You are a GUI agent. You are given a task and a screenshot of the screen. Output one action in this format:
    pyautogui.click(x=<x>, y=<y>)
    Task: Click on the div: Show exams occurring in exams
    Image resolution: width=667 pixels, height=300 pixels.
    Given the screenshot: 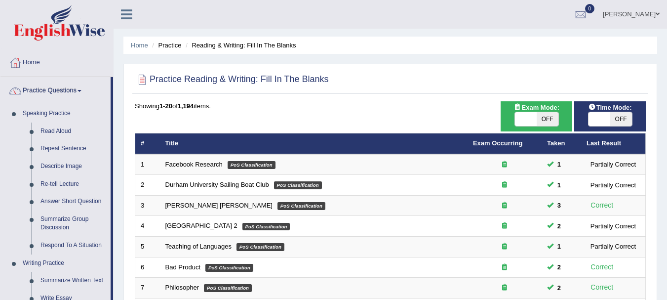 What is the action you would take?
    pyautogui.click(x=536, y=116)
    